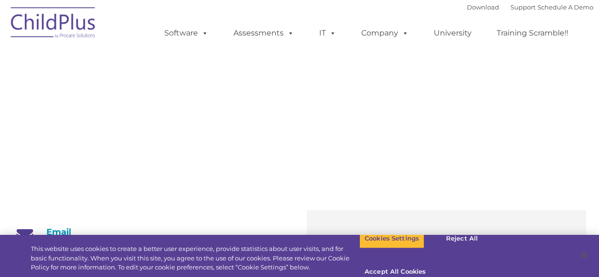 This screenshot has width=599, height=277. I want to click on a: Download, so click(483, 7).